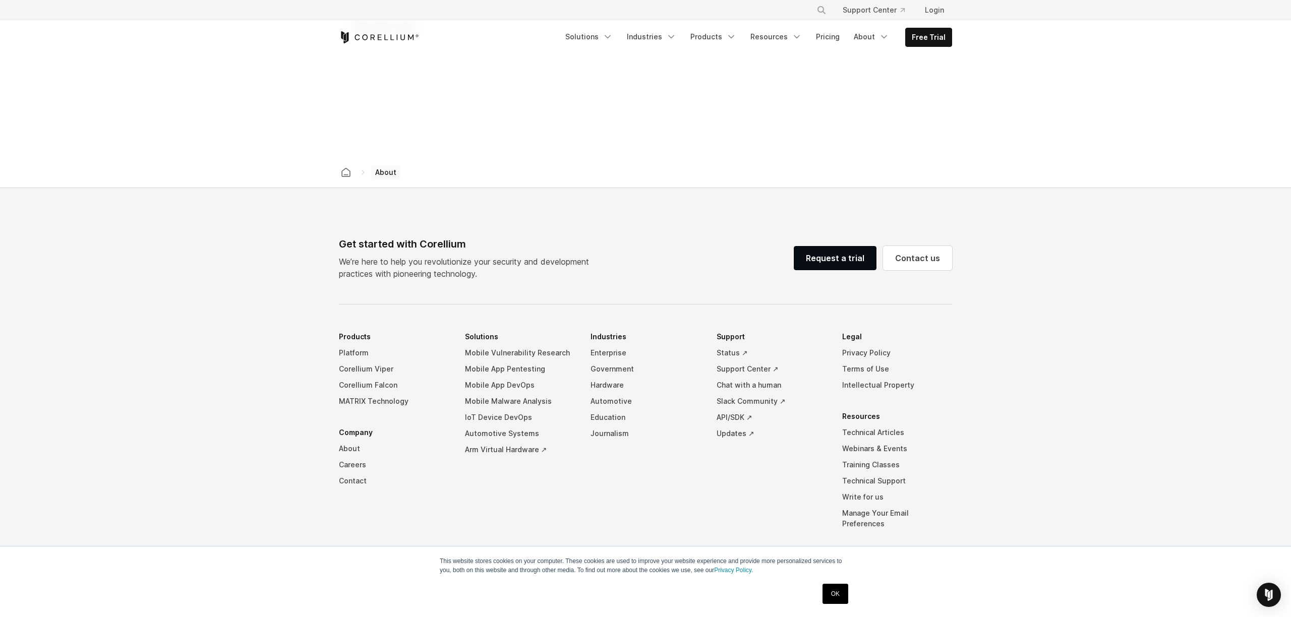 Image resolution: width=1291 pixels, height=617 pixels. What do you see at coordinates (897, 433) in the screenshot?
I see `a: Technical Articles` at bounding box center [897, 433].